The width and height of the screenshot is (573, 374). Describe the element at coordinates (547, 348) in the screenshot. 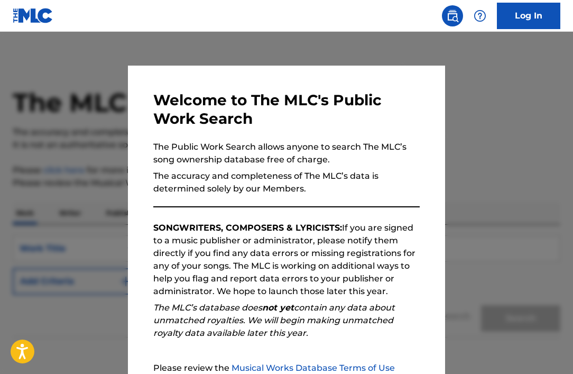

I see `div: Chat Widget` at that location.